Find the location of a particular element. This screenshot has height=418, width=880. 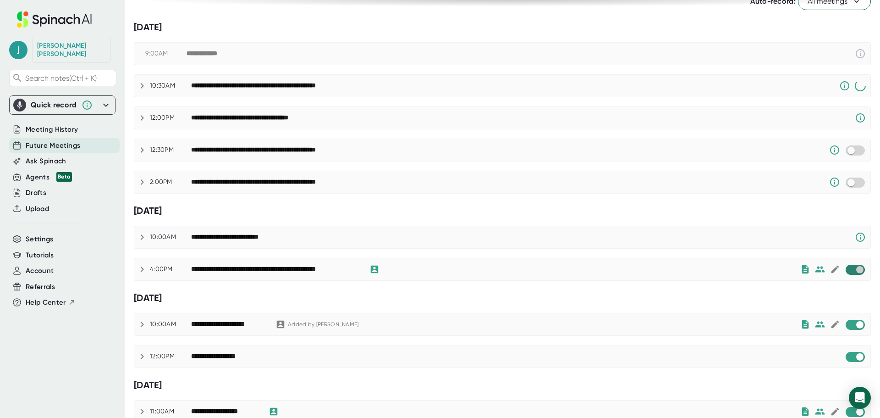

span: Referrals is located at coordinates (40, 286).